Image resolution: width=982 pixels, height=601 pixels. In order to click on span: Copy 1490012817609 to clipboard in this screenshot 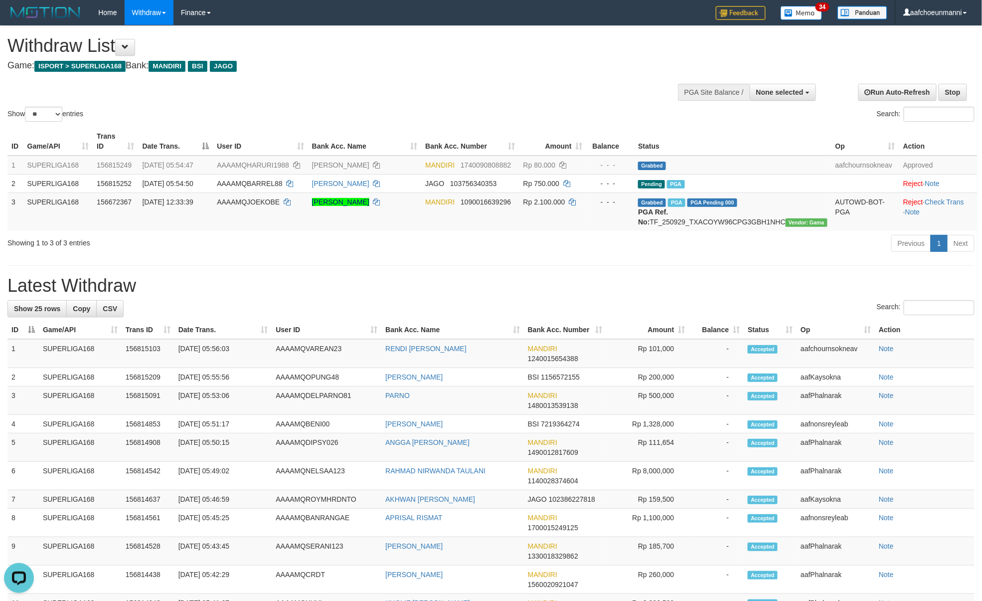, I will do `click(553, 452)`.